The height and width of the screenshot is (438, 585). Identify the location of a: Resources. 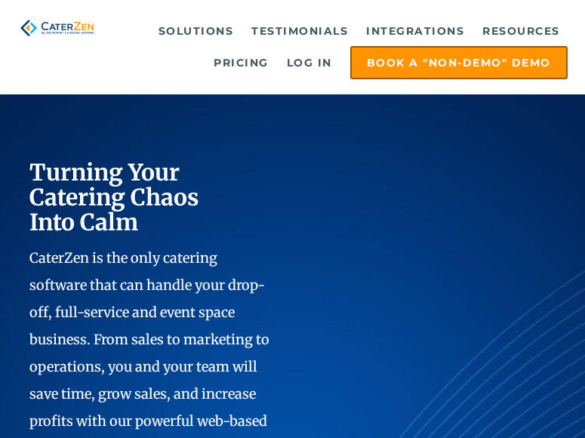
(521, 31).